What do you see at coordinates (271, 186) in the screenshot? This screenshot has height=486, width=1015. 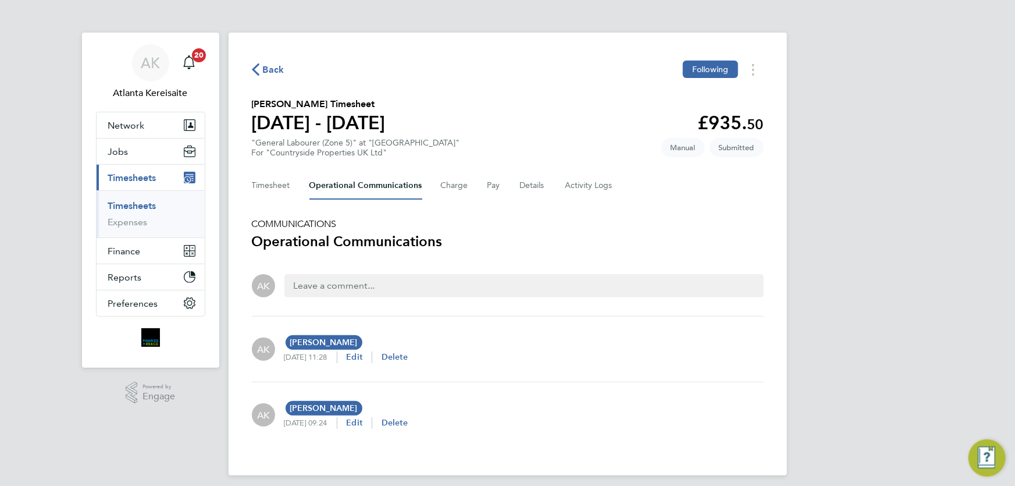 I see `button: Timesheet` at bounding box center [271, 186].